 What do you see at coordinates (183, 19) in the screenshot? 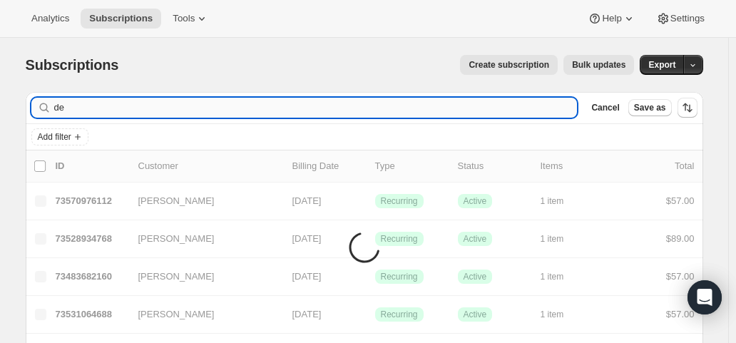
I see `span: Tools` at bounding box center [183, 19].